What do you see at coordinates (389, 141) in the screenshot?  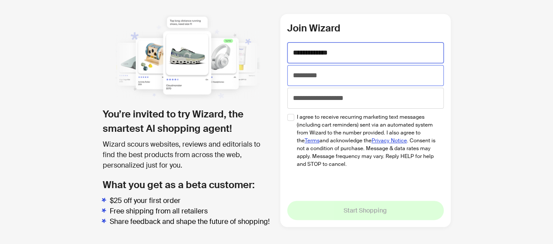 I see `a: Privacy Notice` at bounding box center [389, 141].